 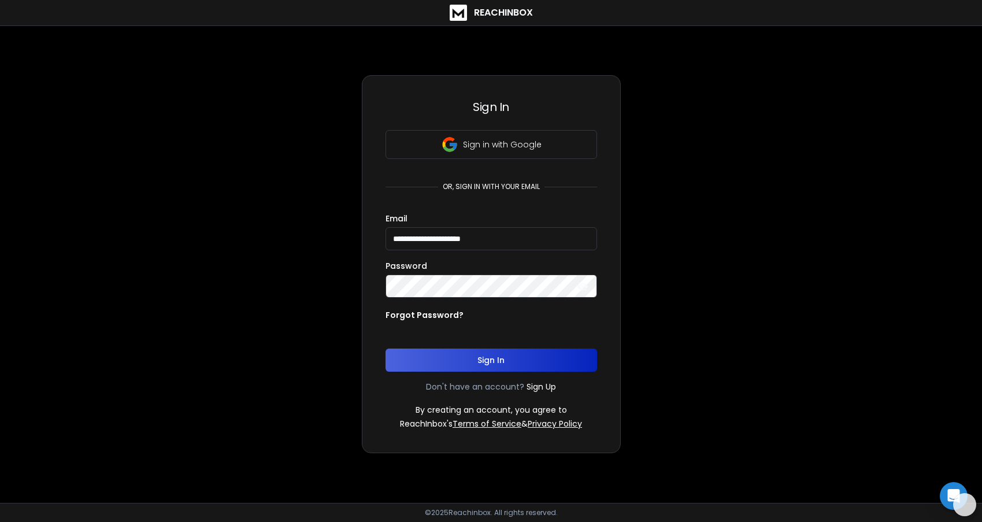 What do you see at coordinates (555, 423) in the screenshot?
I see `a: Privacy Policy` at bounding box center [555, 423].